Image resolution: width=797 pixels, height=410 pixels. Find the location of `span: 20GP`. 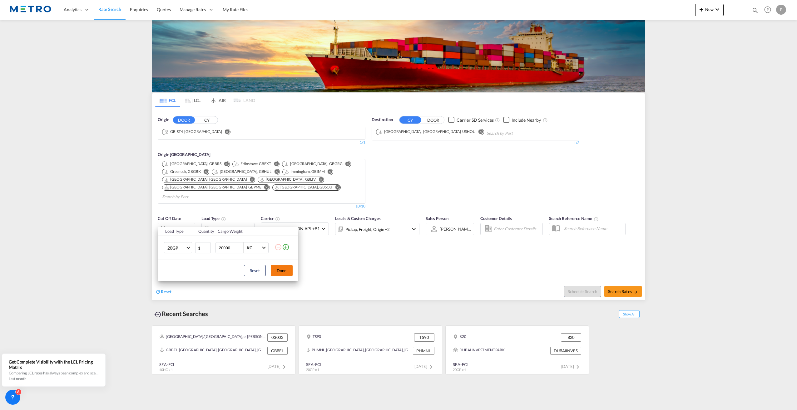

span: 20GP is located at coordinates (176, 248).